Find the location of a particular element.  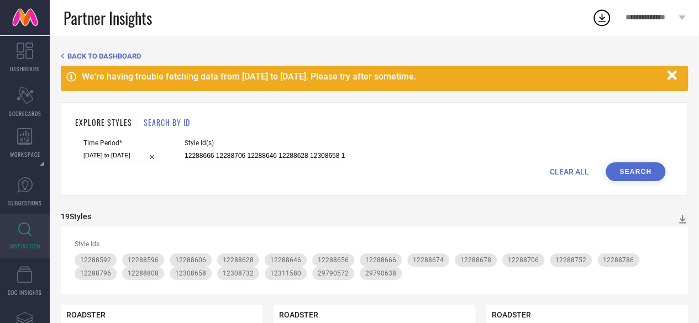

span: 12308658 is located at coordinates (191, 274).